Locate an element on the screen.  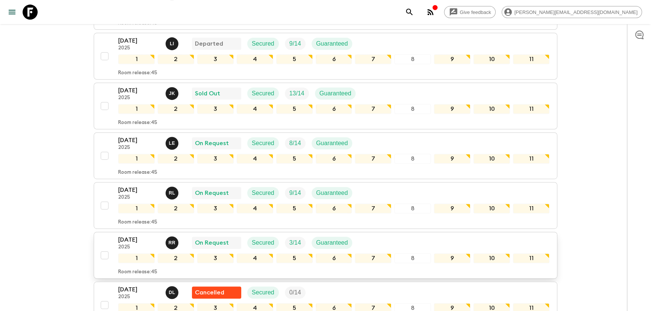
span: Roland Rau is located at coordinates (173, 241).